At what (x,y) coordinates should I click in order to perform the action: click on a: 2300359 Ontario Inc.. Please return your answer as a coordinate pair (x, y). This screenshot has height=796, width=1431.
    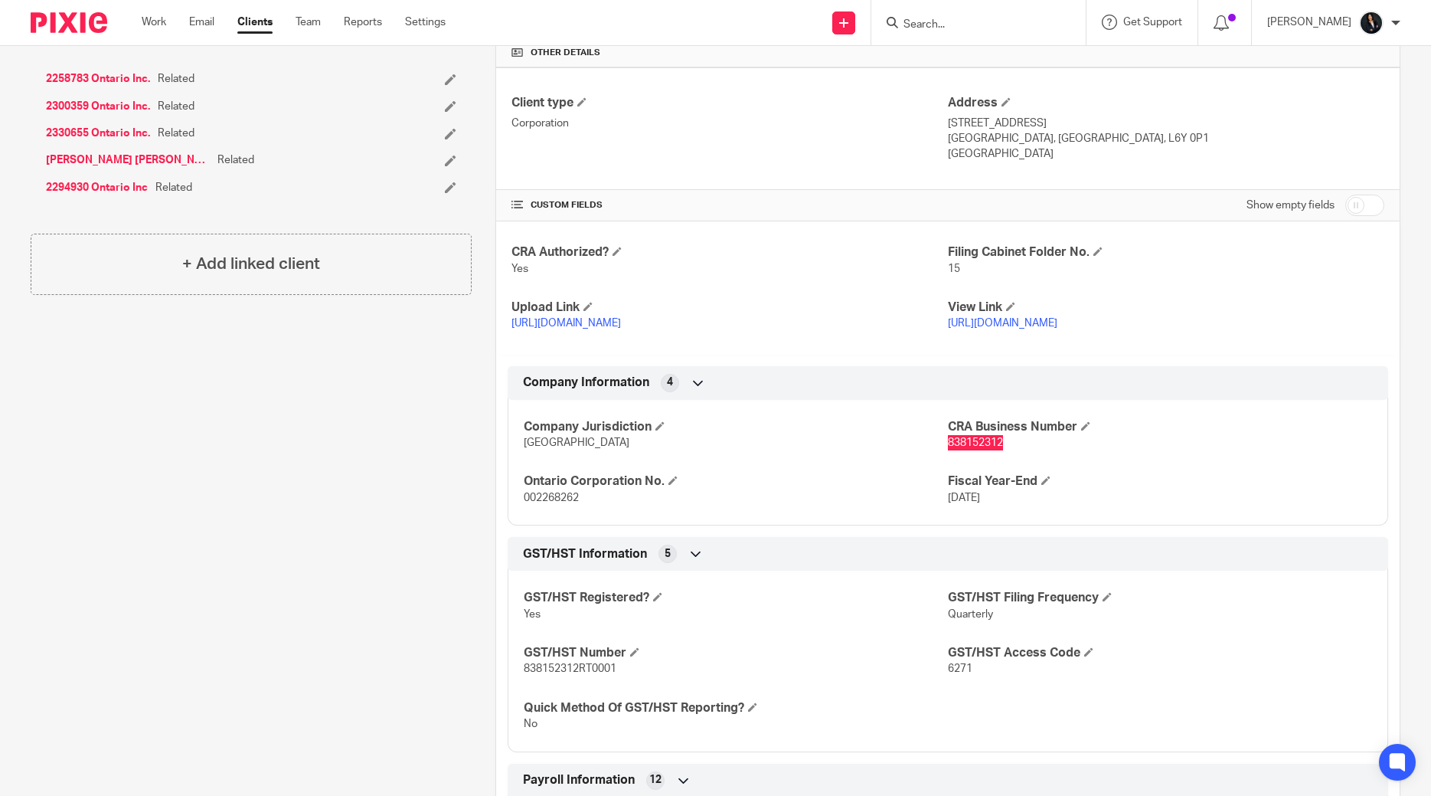
    Looking at the image, I should click on (98, 106).